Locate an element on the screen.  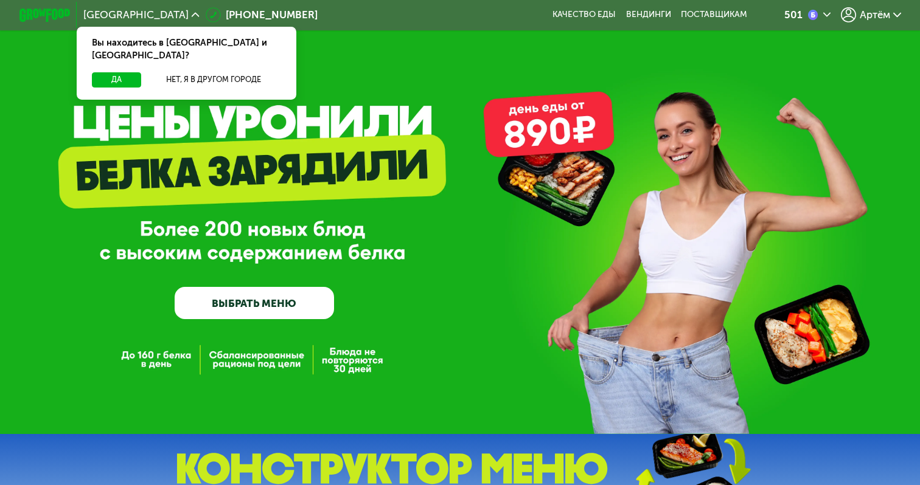
button: Да is located at coordinates (116, 80).